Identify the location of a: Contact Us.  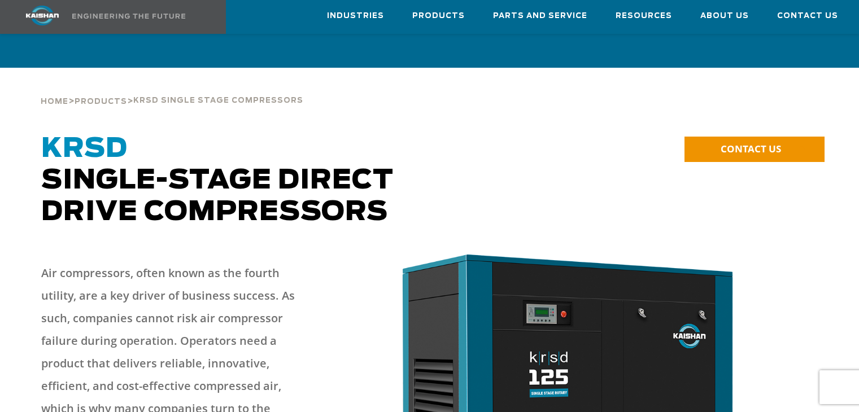
(808, 16).